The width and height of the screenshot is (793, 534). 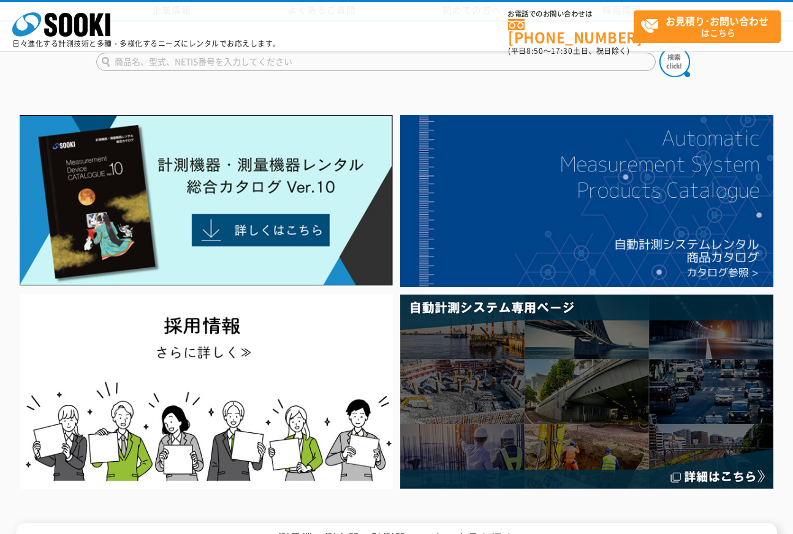 I want to click on span: 17:30, so click(x=562, y=51).